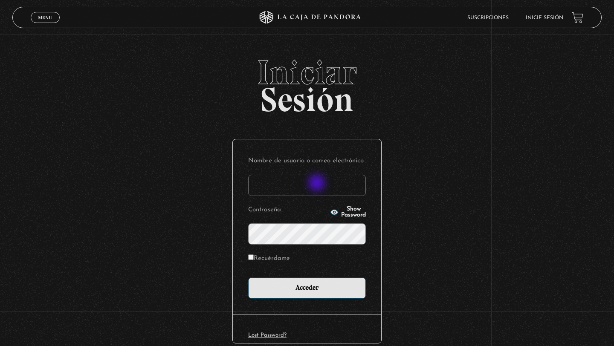  Describe the element at coordinates (251, 257) in the screenshot. I see `input: Recuérdame` at that location.